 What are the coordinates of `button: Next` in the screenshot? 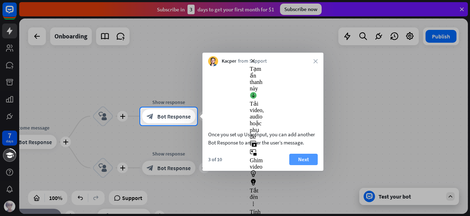 It's located at (303, 159).